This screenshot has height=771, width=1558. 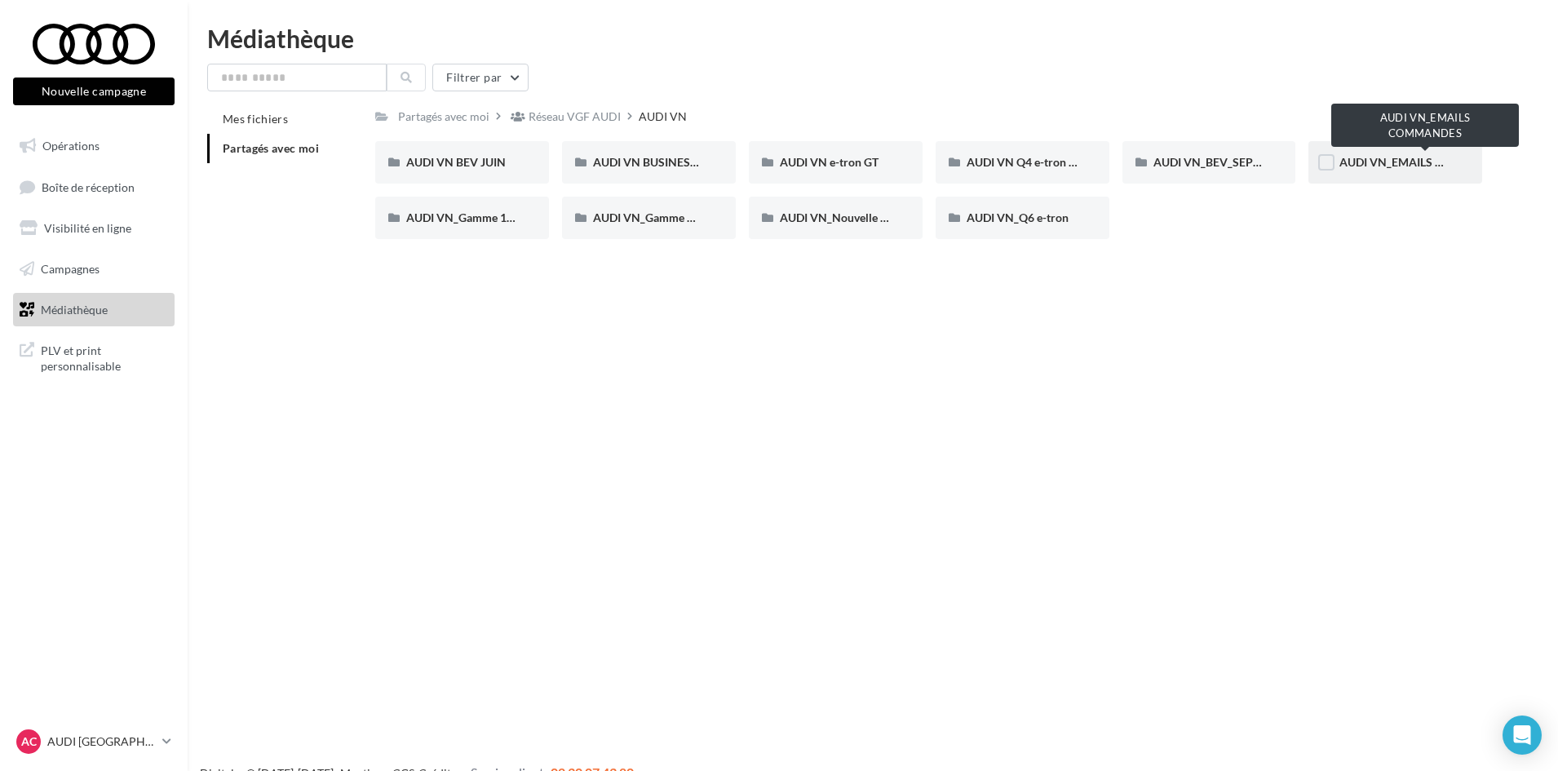 I want to click on span: AUDI VN BEV JUIN, so click(x=456, y=162).